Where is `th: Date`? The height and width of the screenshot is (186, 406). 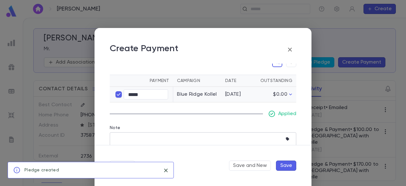 th: Date is located at coordinates (238, 81).